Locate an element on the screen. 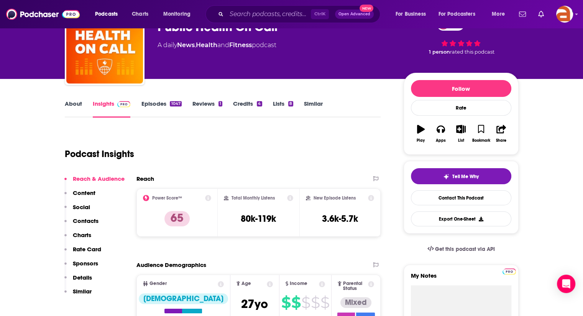  span: Income is located at coordinates (298, 283).